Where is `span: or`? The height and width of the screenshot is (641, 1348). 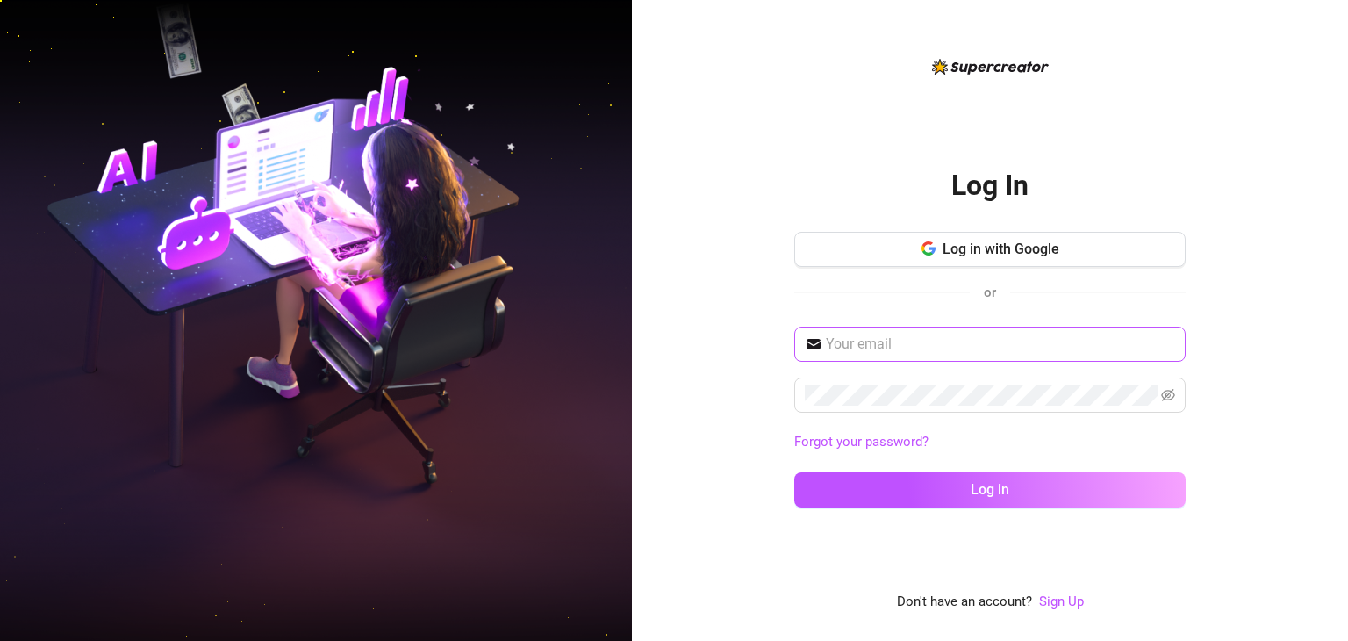
span: or is located at coordinates (990, 292).